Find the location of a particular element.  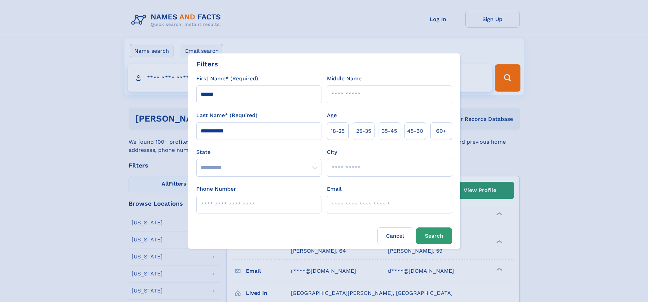

label: City is located at coordinates (332, 152).